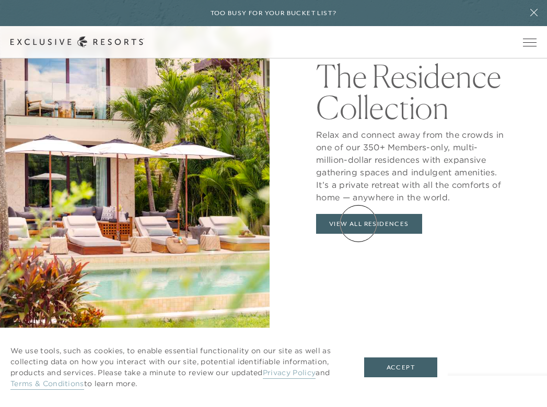  Describe the element at coordinates (369, 224) in the screenshot. I see `a: View All Residences` at that location.